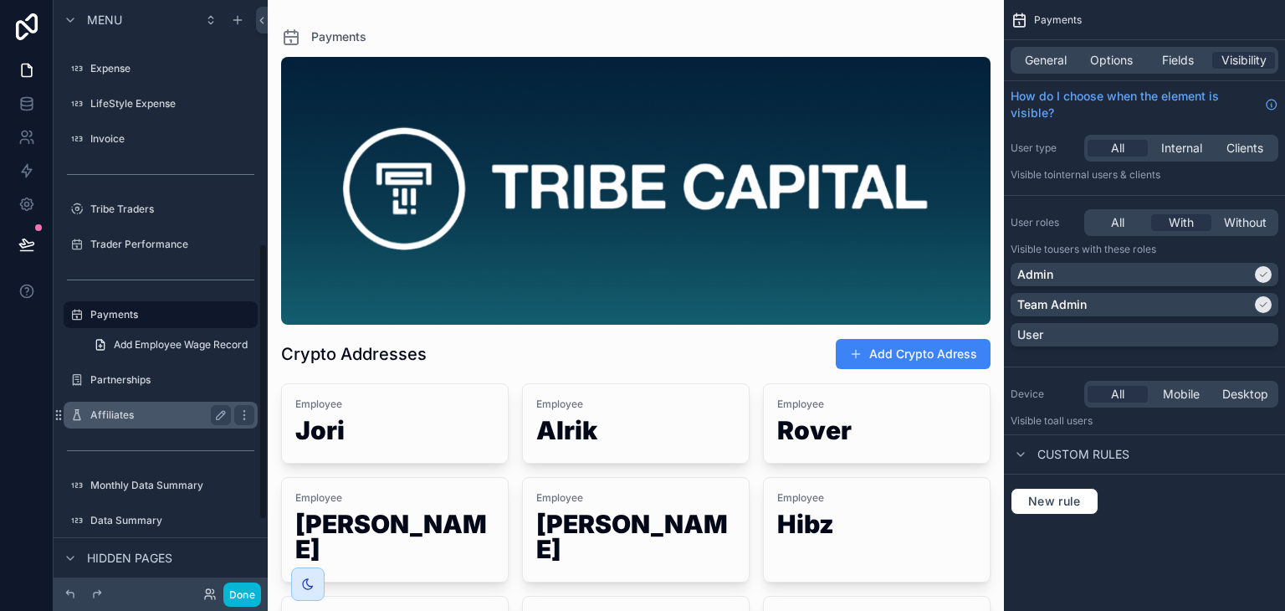 This screenshot has width=1285, height=611. Describe the element at coordinates (172, 485) in the screenshot. I see `label: Monthly Data Summary` at that location.